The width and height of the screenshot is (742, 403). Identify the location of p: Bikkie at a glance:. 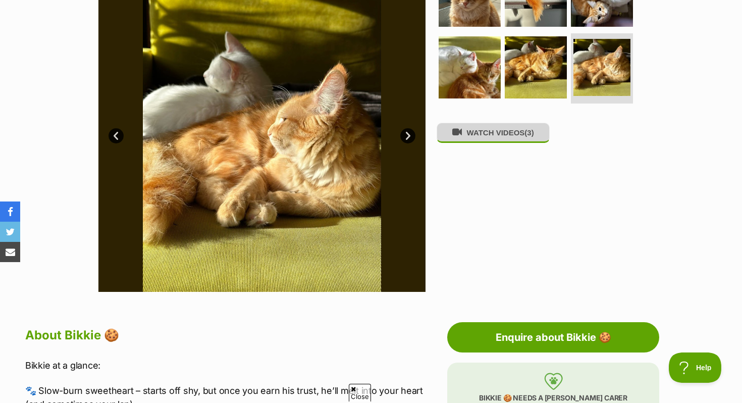
(234, 365).